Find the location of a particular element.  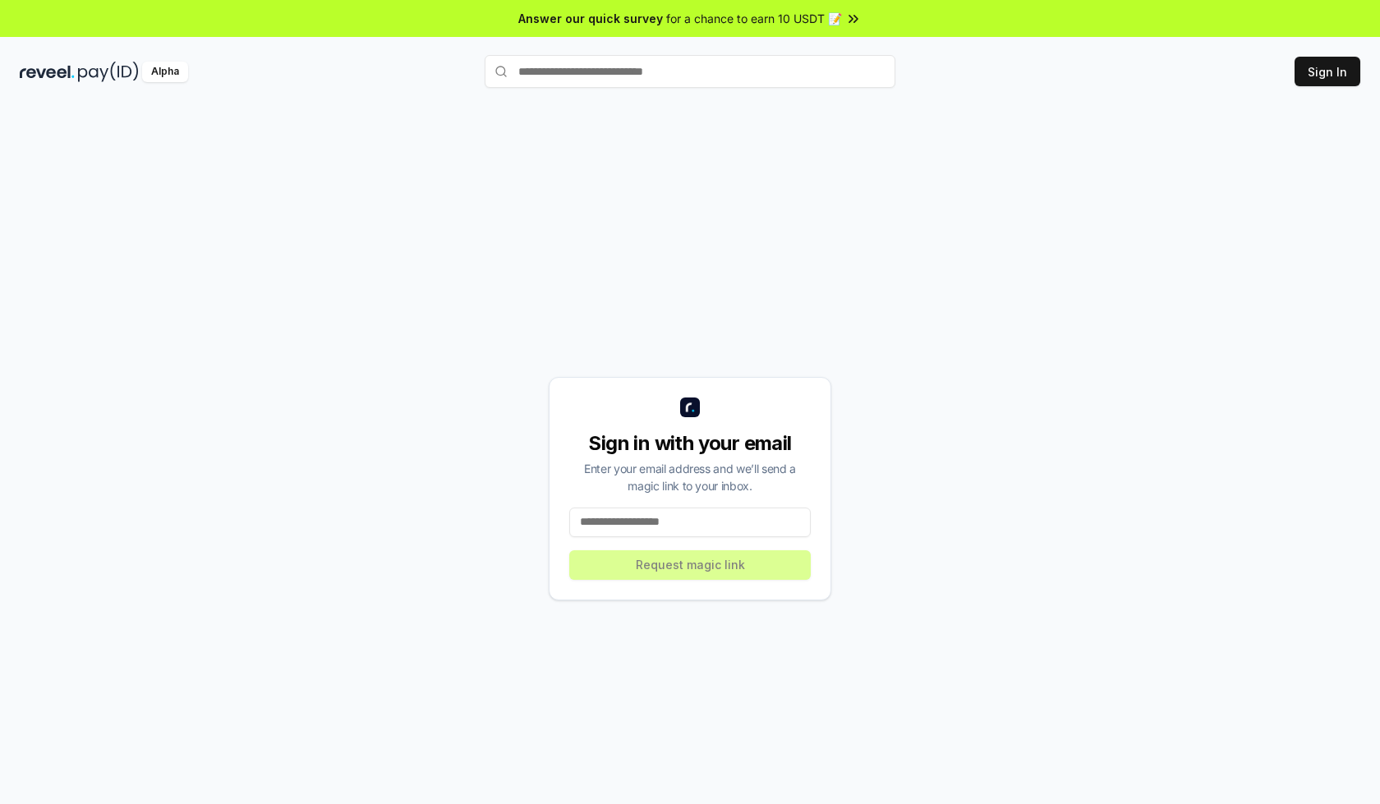

span: for a chance to earn 10 USDT 📝 is located at coordinates (754, 18).